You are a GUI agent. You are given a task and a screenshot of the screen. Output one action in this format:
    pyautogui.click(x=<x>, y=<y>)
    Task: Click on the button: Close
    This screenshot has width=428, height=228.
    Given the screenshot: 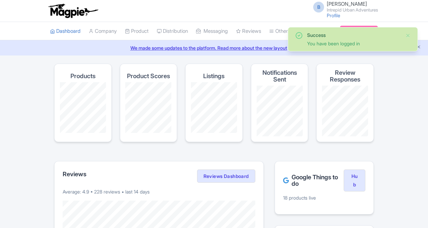 What is the action you would take?
    pyautogui.click(x=408, y=36)
    